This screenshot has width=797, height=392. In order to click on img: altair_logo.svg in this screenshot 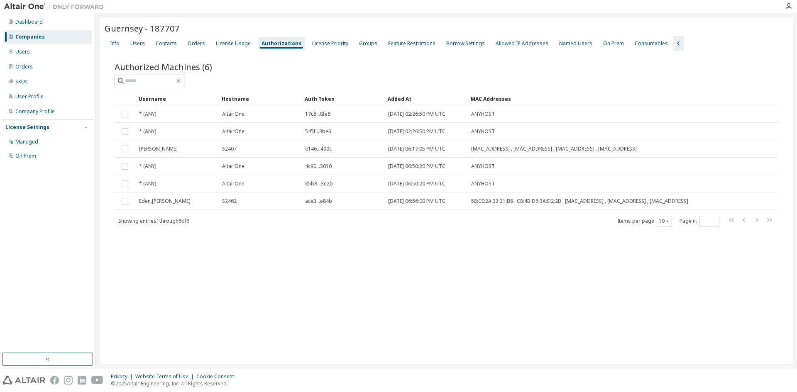, I will do `click(24, 380)`.